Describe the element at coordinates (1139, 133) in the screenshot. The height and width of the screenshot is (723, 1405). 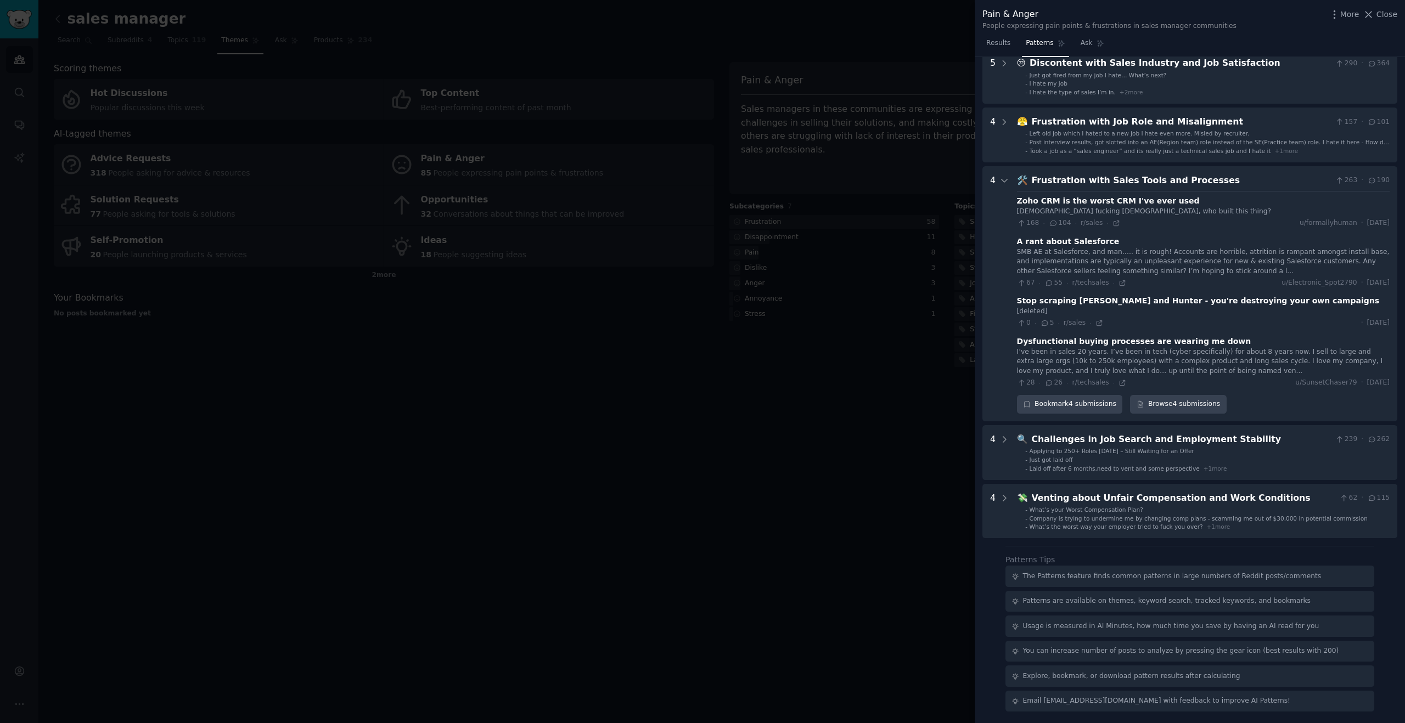
I see `span: Left old job which I hated to a new job I hate even more. Misled by recruiter.` at that location.